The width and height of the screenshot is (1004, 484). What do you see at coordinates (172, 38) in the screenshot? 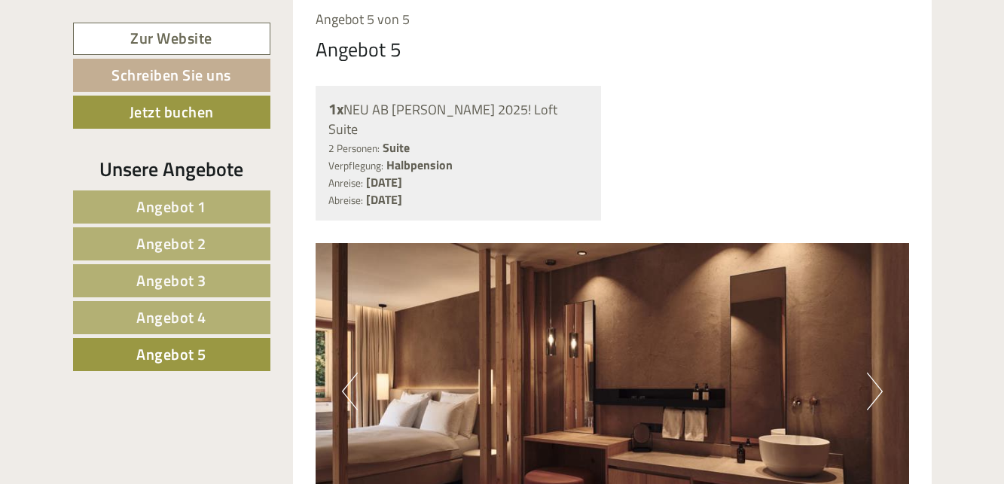
I see `a: Zur Website` at bounding box center [172, 38].